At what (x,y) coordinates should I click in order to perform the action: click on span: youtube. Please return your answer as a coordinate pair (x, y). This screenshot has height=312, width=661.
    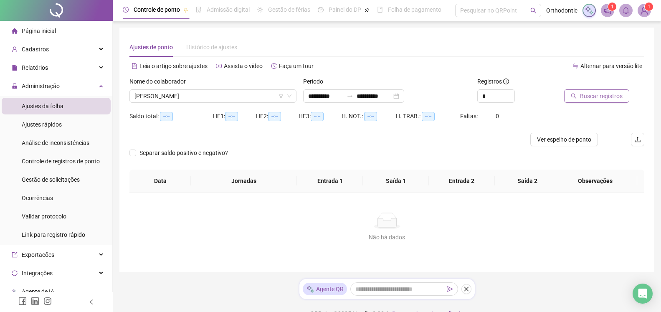
    Looking at the image, I should click on (219, 66).